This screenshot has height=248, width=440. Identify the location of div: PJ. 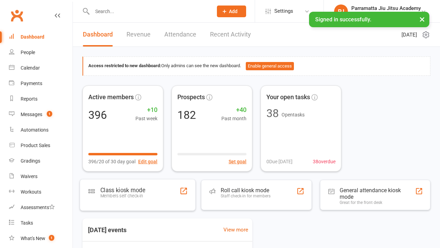
(341, 11).